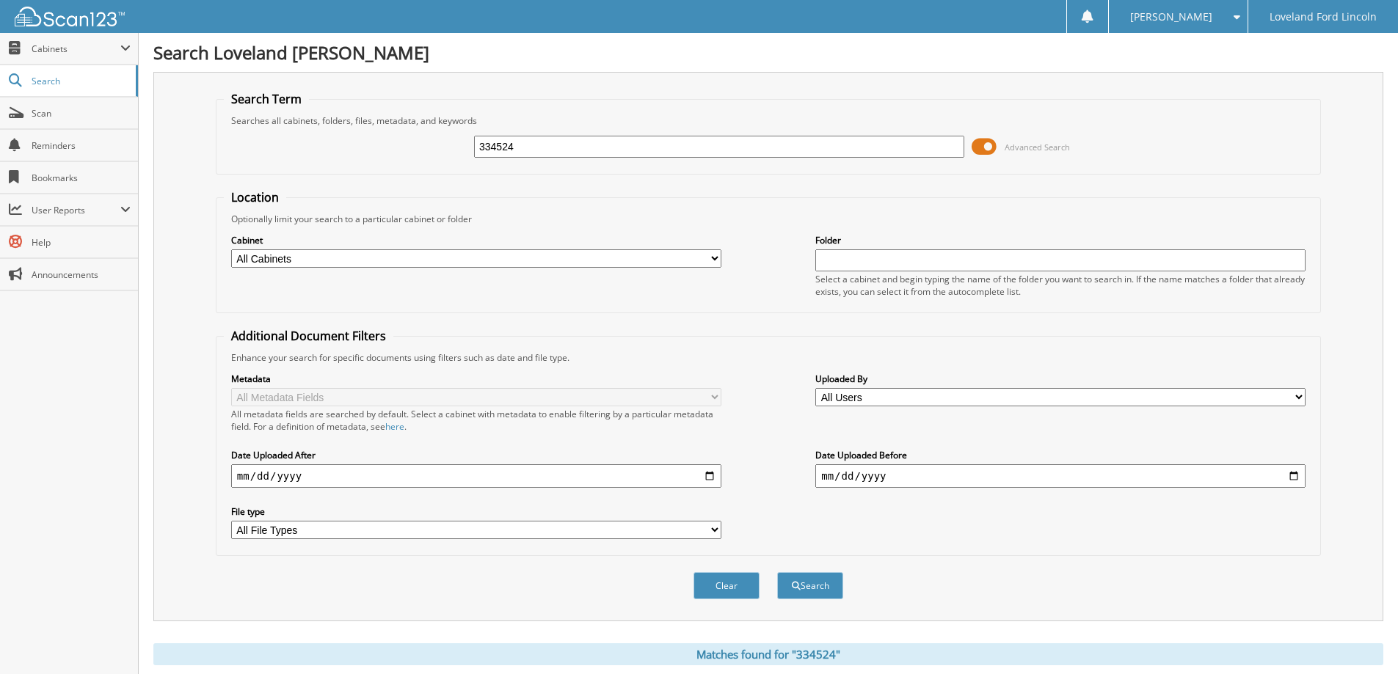 This screenshot has height=674, width=1398. I want to click on button: Search, so click(810, 586).